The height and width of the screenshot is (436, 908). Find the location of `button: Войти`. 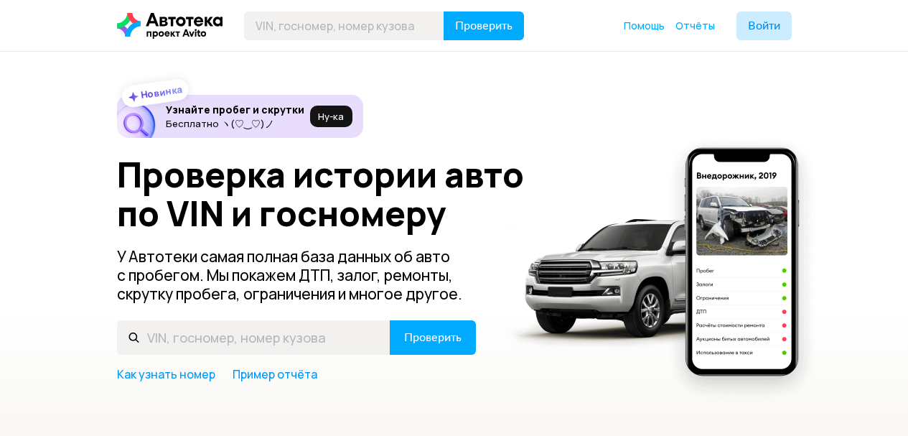

button: Войти is located at coordinates (764, 26).